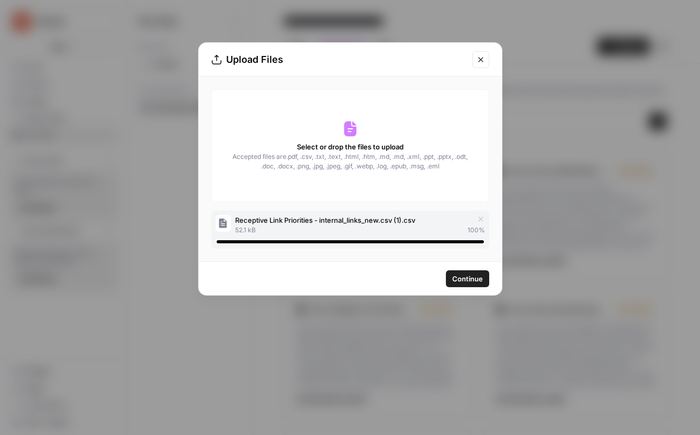 This screenshot has height=435, width=700. What do you see at coordinates (481, 60) in the screenshot?
I see `button: Close modal` at bounding box center [481, 60].